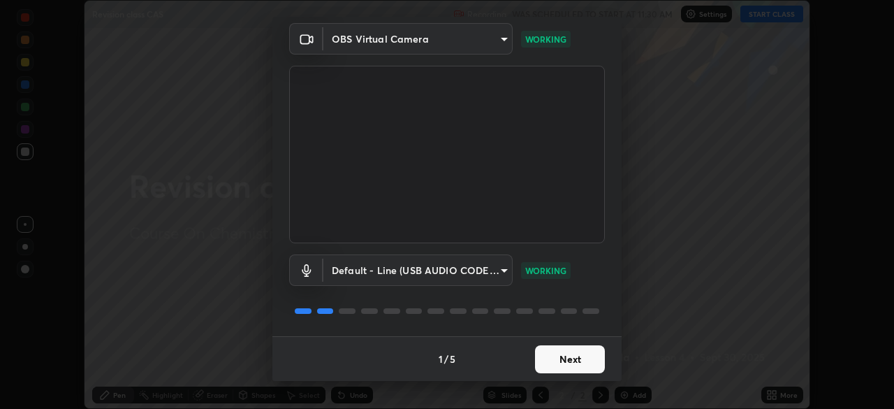 This screenshot has height=409, width=894. What do you see at coordinates (453, 358) in the screenshot?
I see `h4: 5` at bounding box center [453, 358].